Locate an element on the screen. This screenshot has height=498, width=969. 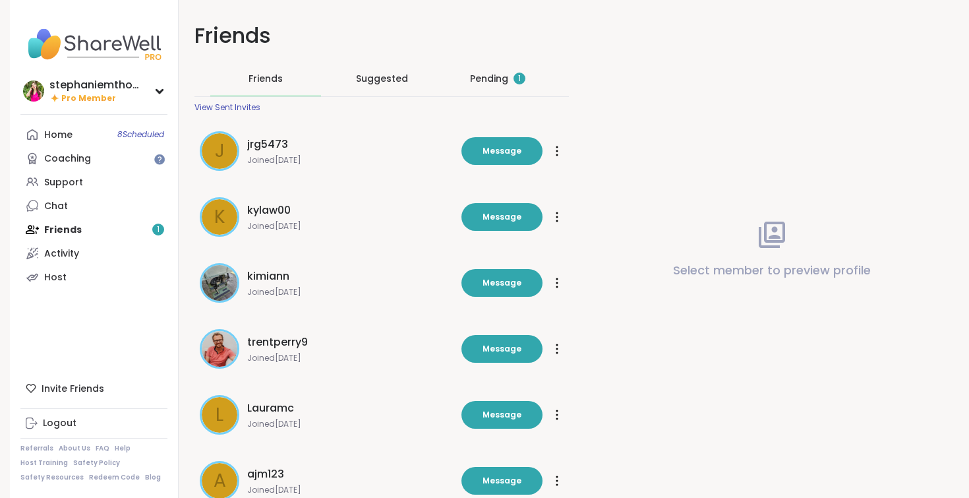
a: About Us is located at coordinates (75, 448).